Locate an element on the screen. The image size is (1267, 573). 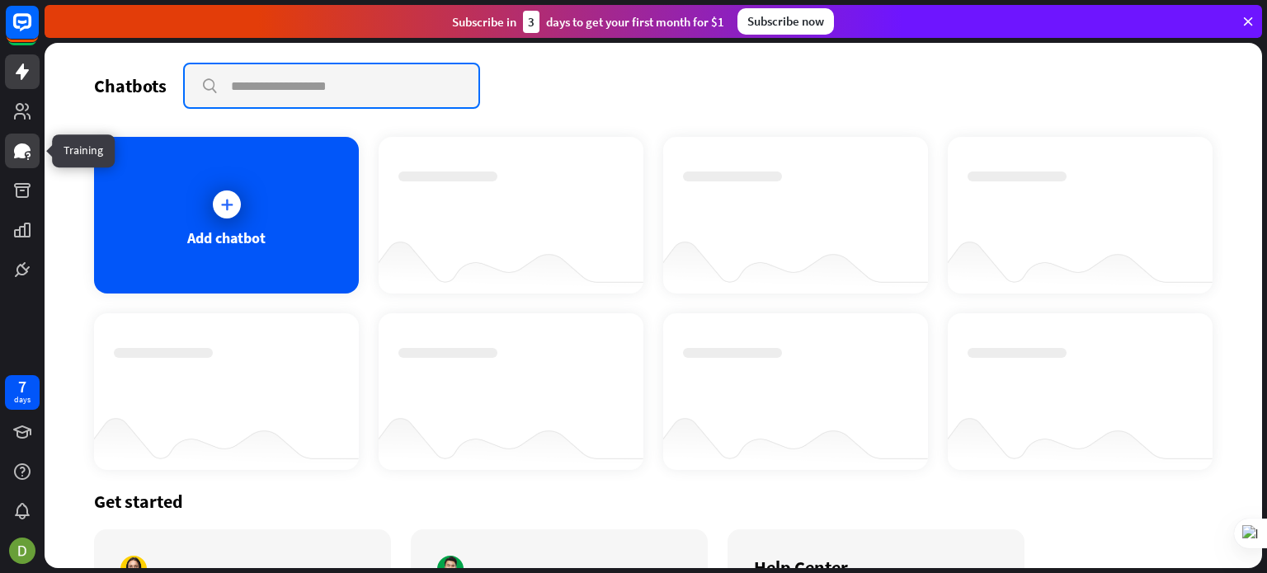
div: 7 is located at coordinates (22, 387).